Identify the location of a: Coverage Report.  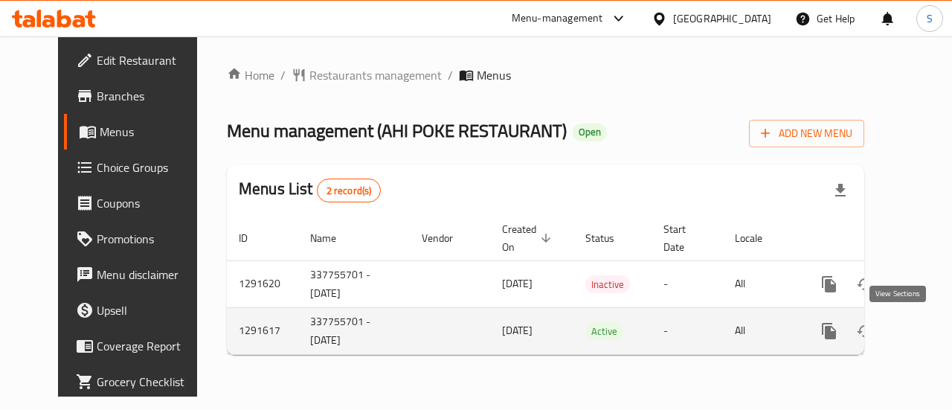
(141, 346).